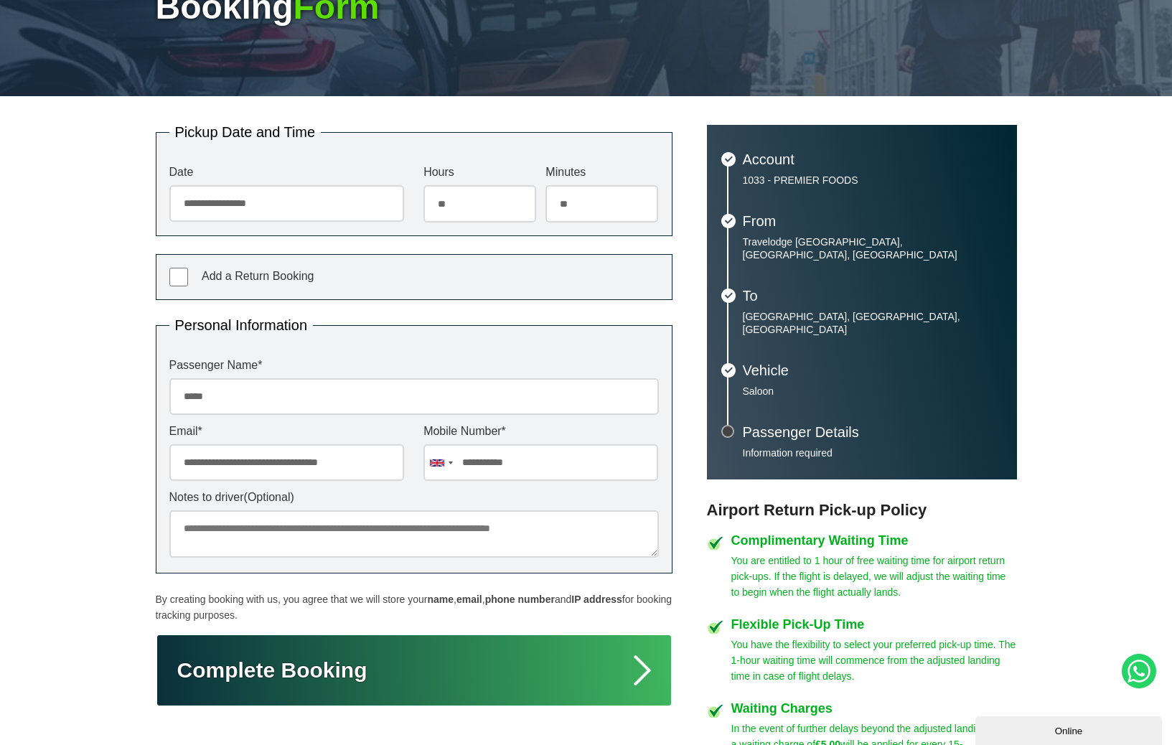  What do you see at coordinates (873, 221) in the screenshot?
I see `h3: From` at bounding box center [873, 221].